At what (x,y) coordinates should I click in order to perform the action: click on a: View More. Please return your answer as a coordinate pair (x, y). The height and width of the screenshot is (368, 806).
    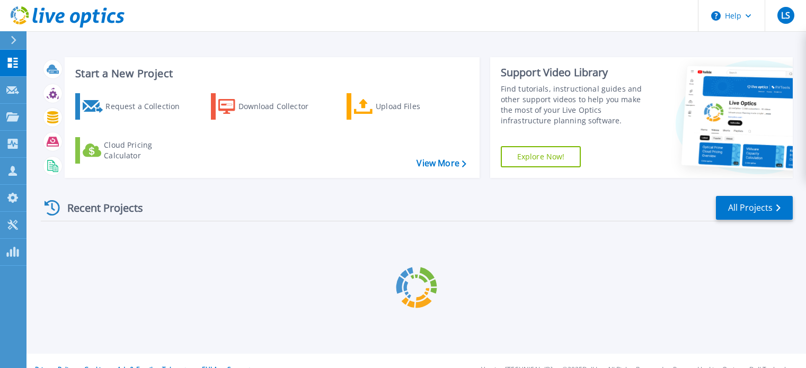
    Looking at the image, I should click on (441, 163).